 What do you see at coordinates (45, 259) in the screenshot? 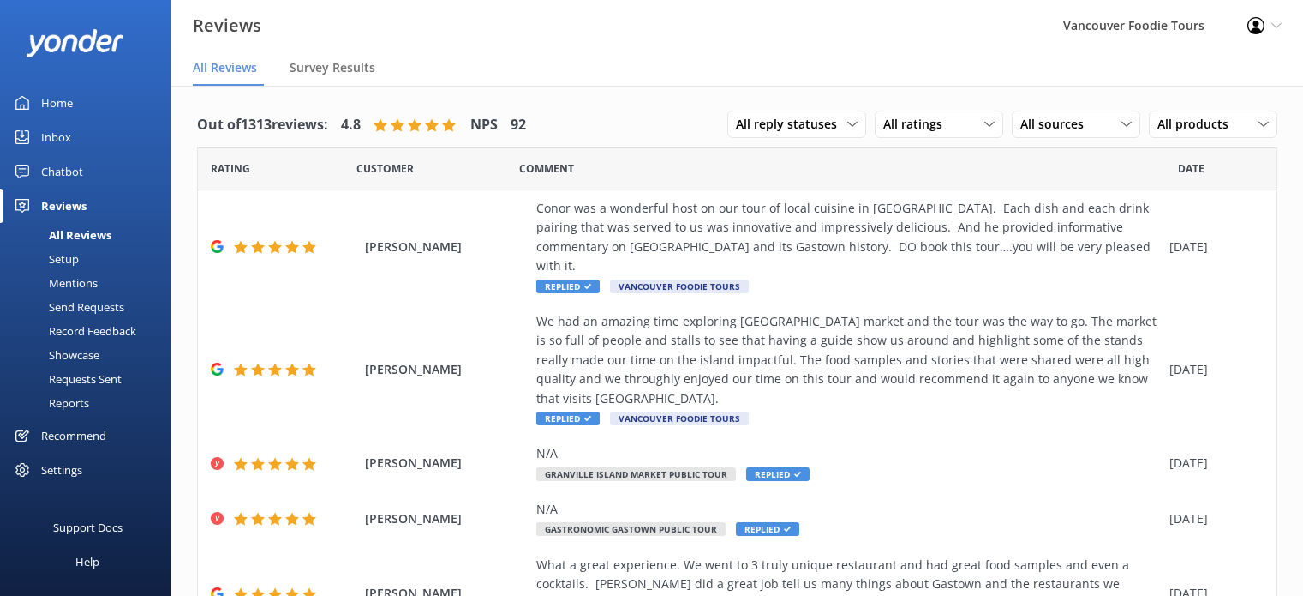
I see `div: Setup` at bounding box center [45, 259].